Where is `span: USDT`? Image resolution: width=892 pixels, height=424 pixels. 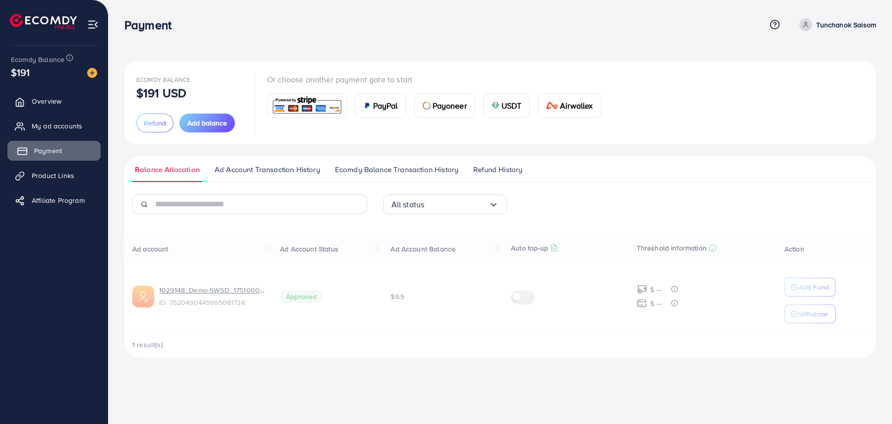 span: USDT is located at coordinates (511, 106).